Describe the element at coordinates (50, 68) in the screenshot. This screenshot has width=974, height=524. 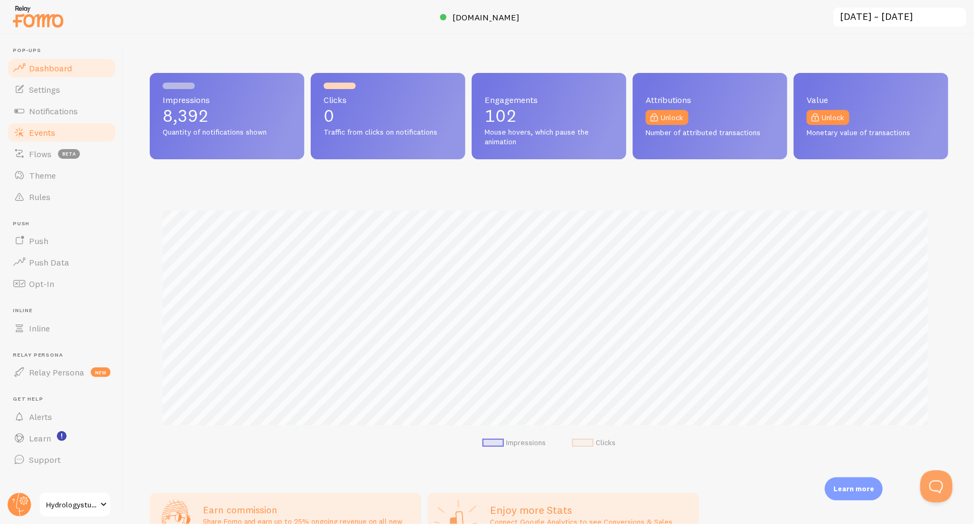
I see `span: Dashboard` at that location.